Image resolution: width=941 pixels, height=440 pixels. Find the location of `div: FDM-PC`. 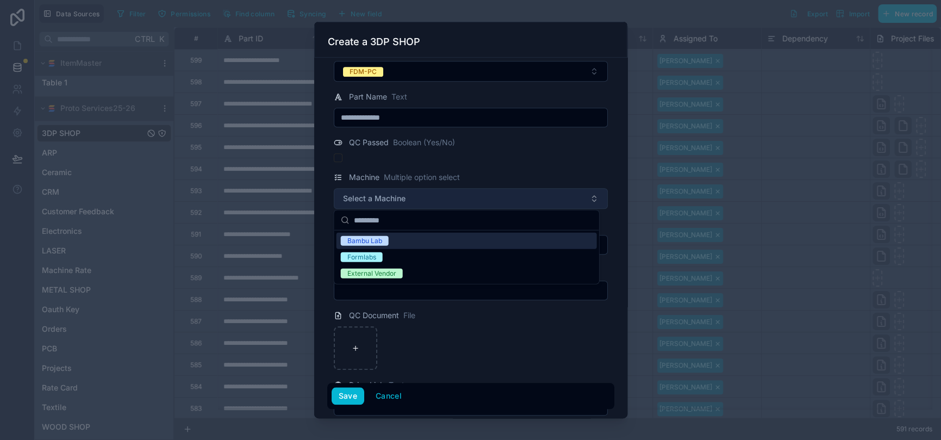

div: FDM-PC is located at coordinates (363, 72).